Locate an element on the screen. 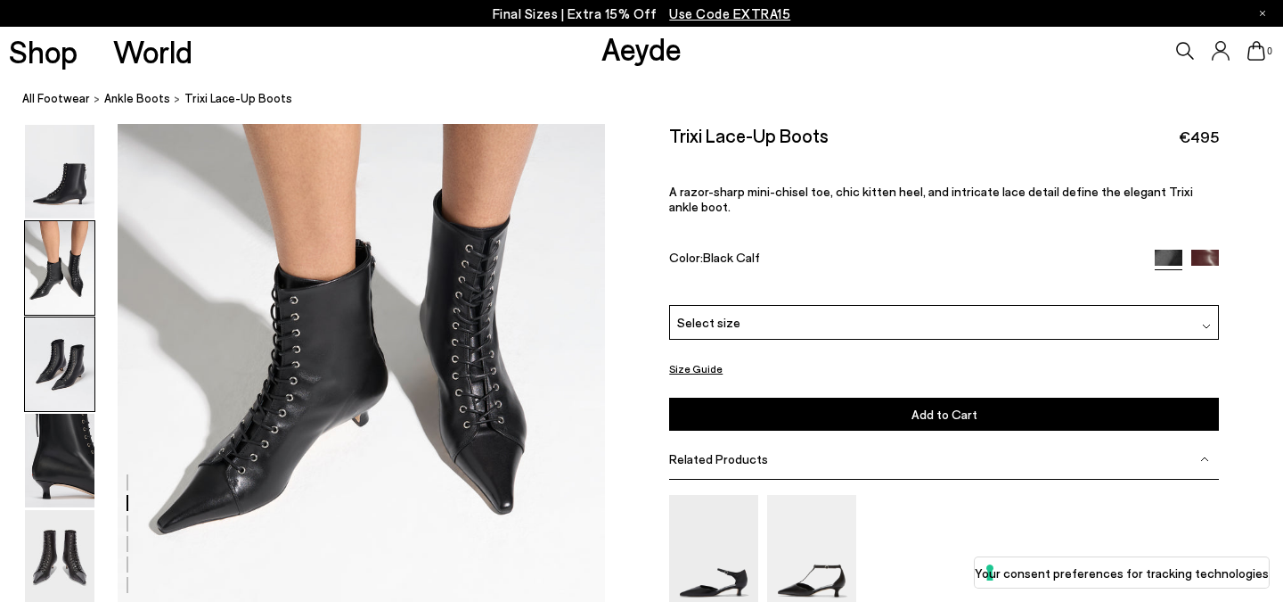 The image size is (1283, 602). label: Your consent preferences for tracking technologies is located at coordinates (1122, 572).